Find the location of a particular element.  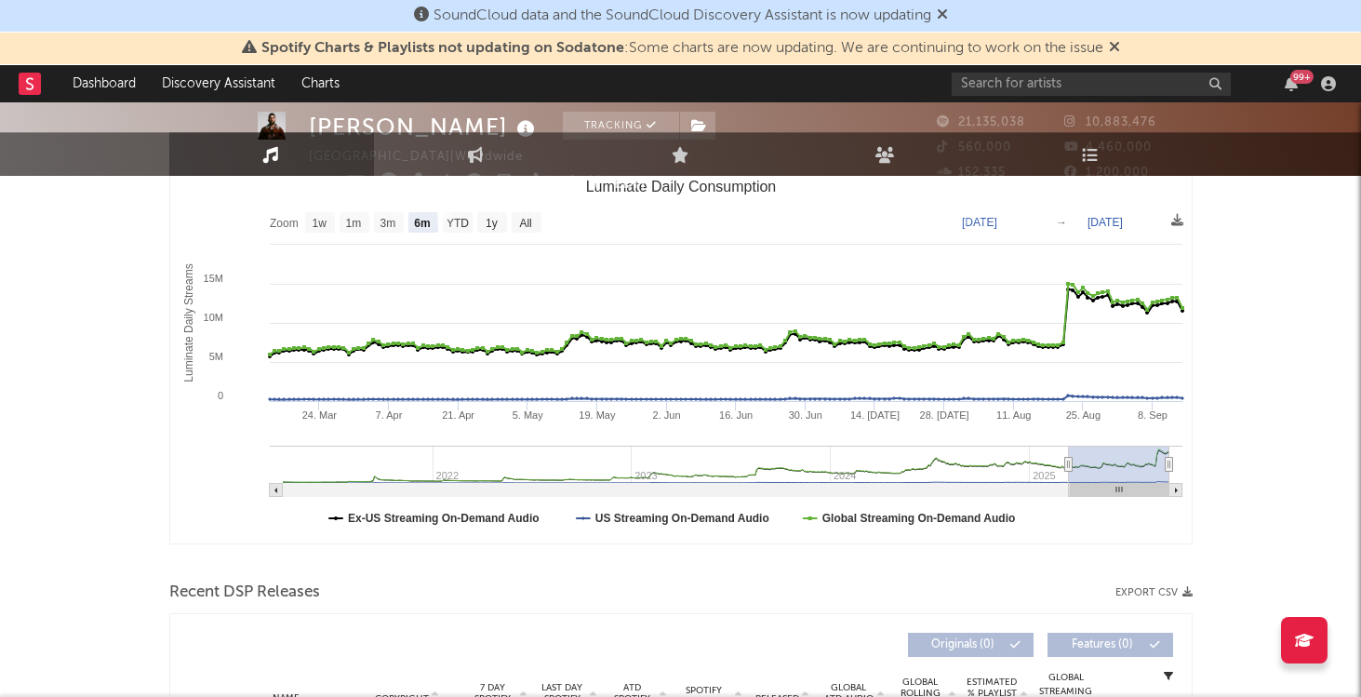

text: Zoom is located at coordinates (284, 223).